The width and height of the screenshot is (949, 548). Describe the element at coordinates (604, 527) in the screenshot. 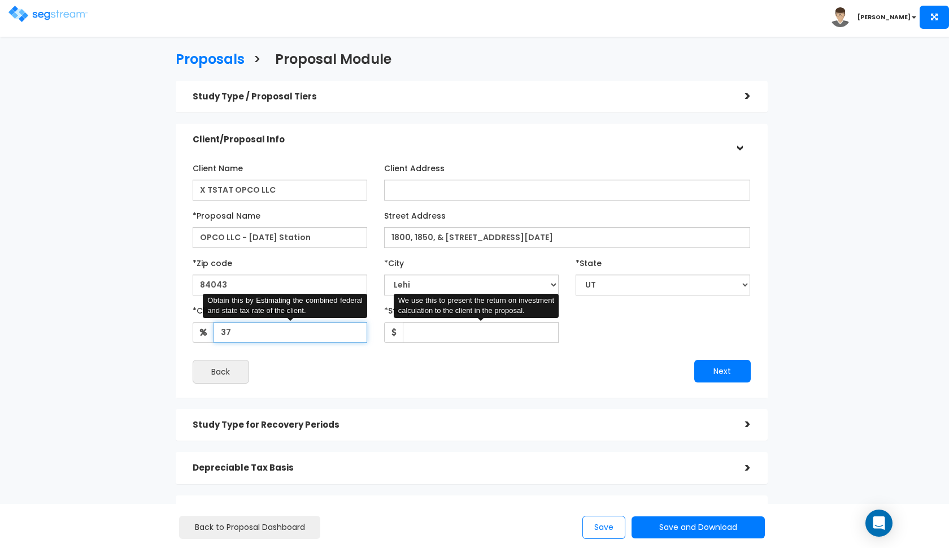

I see `button: Save` at that location.